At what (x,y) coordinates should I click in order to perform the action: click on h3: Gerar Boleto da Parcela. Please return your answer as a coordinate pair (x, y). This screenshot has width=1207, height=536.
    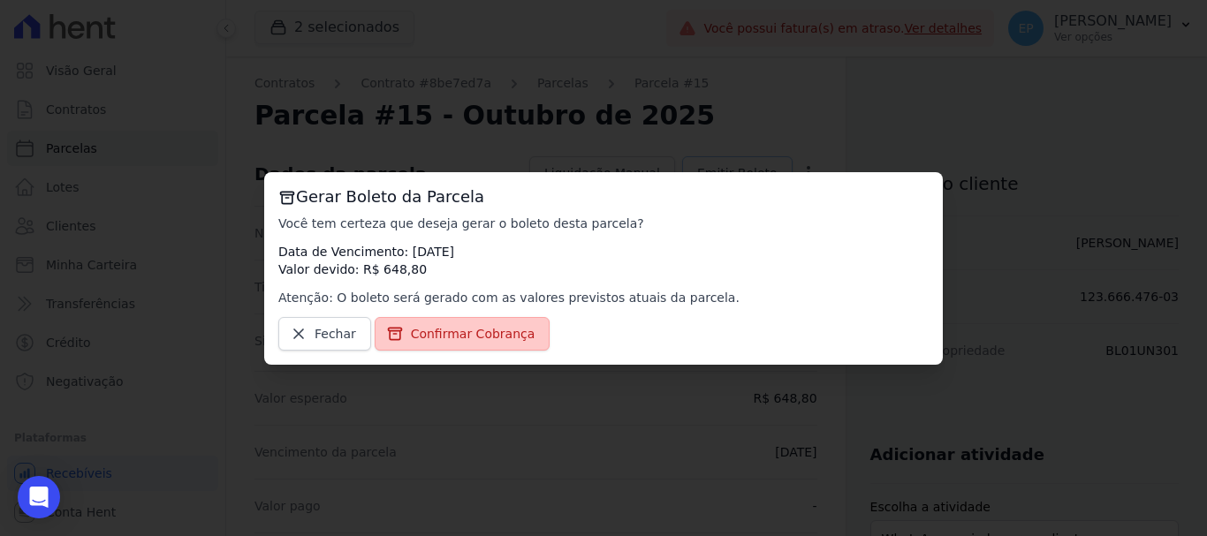
    Looking at the image, I should click on (603, 197).